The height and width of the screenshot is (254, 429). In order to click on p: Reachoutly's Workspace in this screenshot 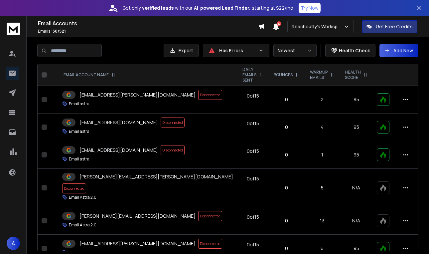, I will do `click(318, 27)`.